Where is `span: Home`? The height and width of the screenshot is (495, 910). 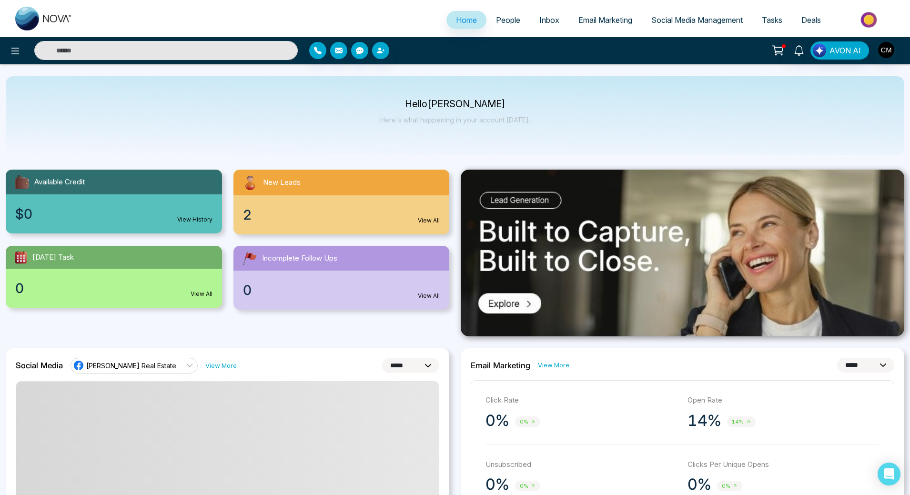
span: Home is located at coordinates (466, 20).